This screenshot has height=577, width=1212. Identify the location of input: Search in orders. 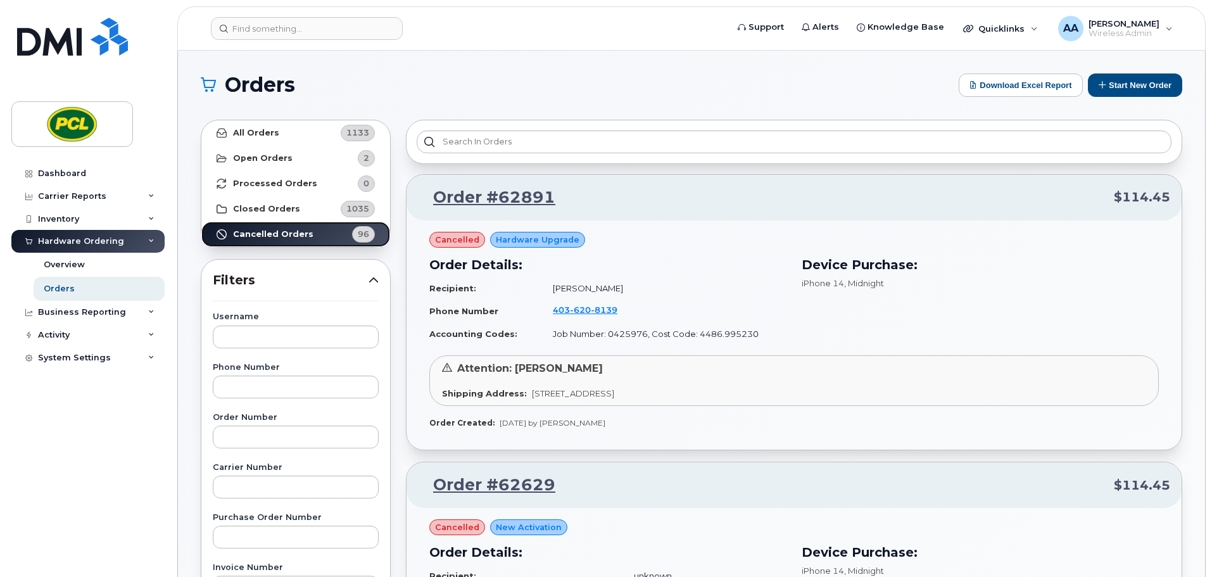
(794, 142).